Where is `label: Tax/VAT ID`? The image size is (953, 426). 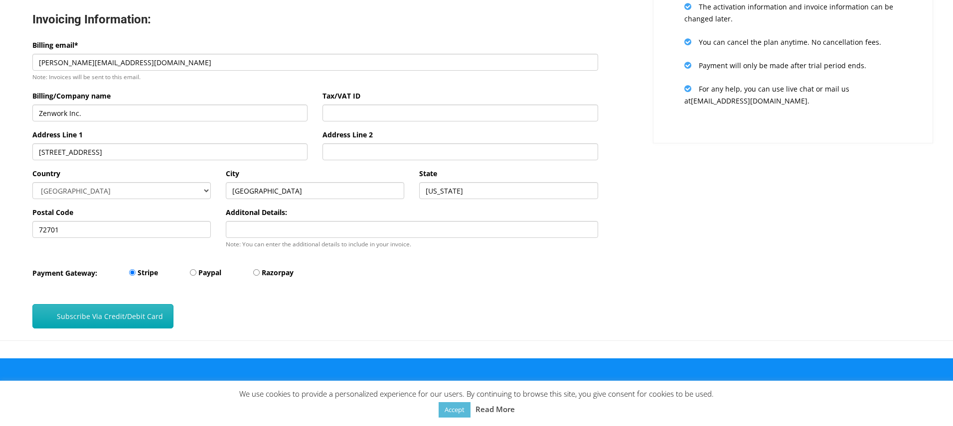 label: Tax/VAT ID is located at coordinates (341, 96).